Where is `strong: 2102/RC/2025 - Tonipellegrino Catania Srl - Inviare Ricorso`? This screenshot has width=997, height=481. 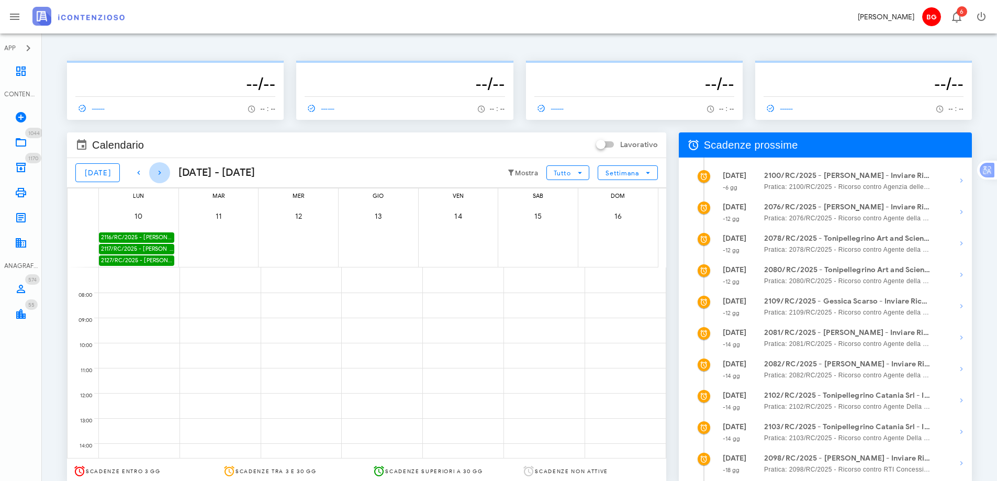 strong: 2102/RC/2025 - Tonipellegrino Catania Srl - Inviare Ricorso is located at coordinates (847, 396).